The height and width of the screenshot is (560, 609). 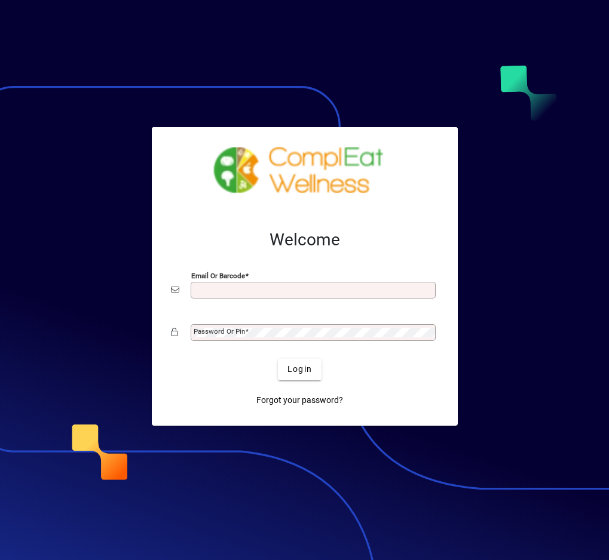 I want to click on a: Forgot your password?, so click(x=299, y=401).